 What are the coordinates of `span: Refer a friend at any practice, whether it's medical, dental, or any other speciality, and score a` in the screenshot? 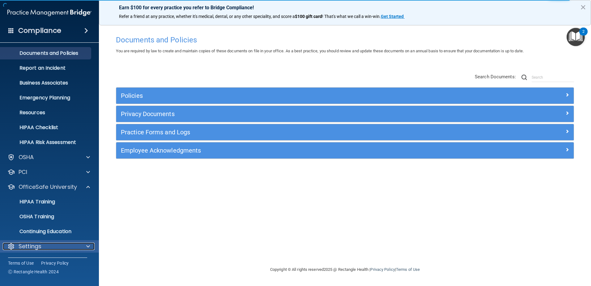 It's located at (207, 16).